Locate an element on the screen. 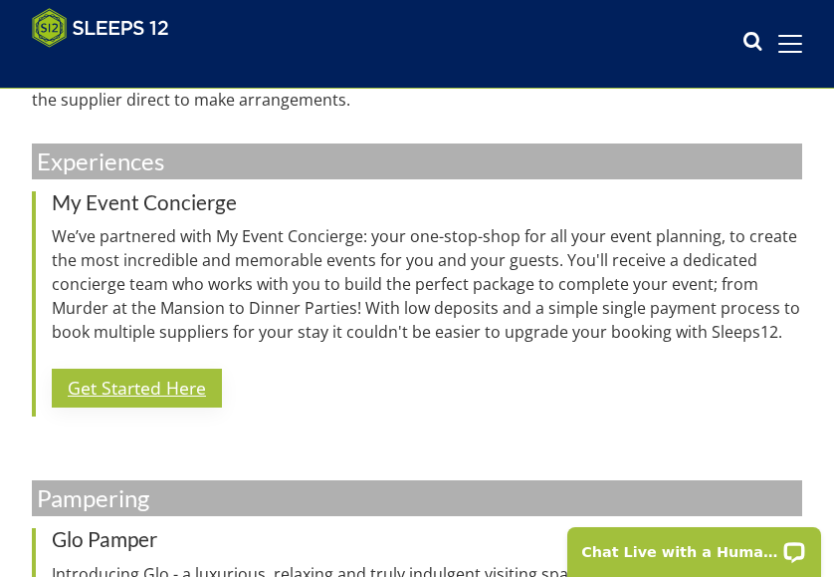 The height and width of the screenshot is (577, 834). p: We’ve partnered with My Event Concierge: your one-stop-shop for all your event planning, to creat... is located at coordinates (427, 284).